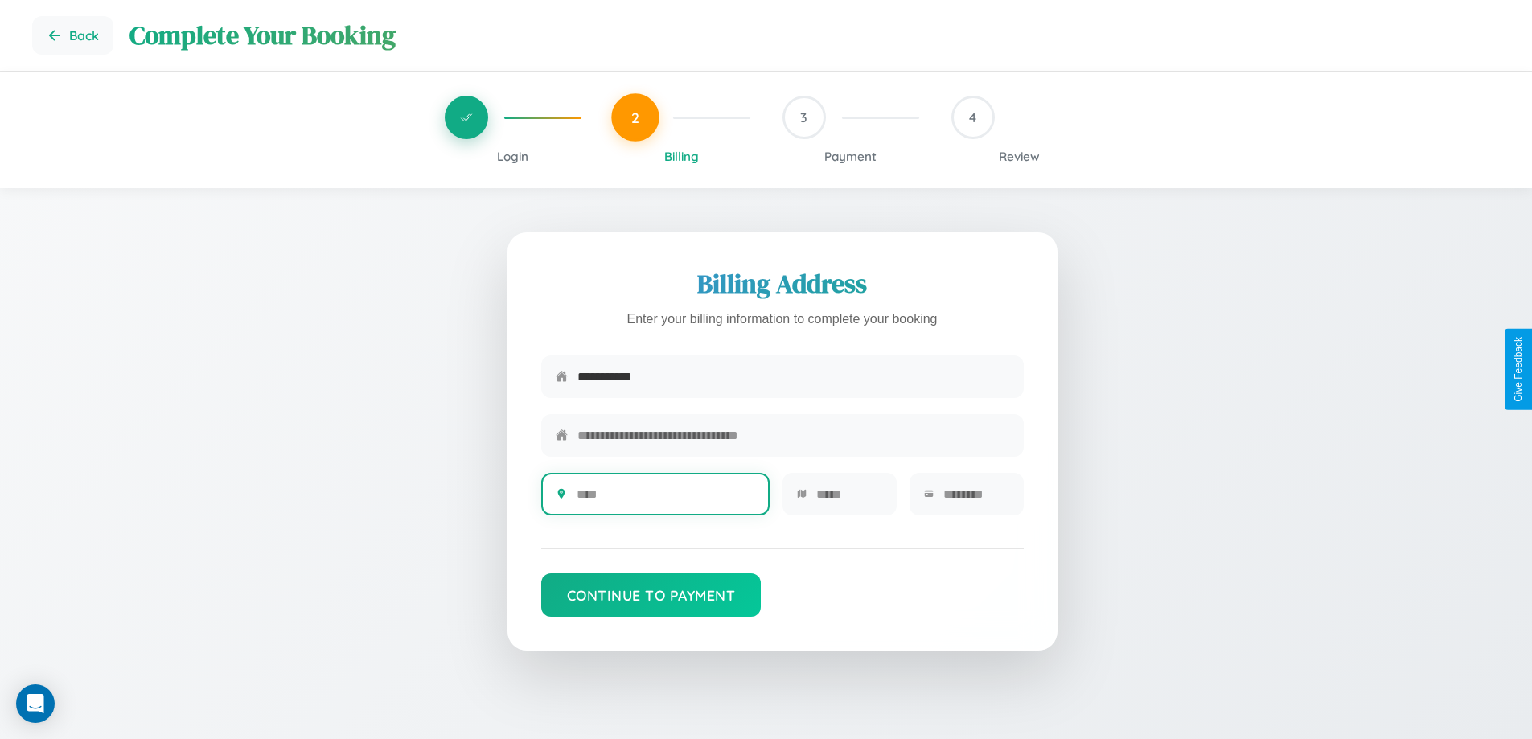 The image size is (1532, 739). What do you see at coordinates (1019, 156) in the screenshot?
I see `span: Review` at bounding box center [1019, 156].